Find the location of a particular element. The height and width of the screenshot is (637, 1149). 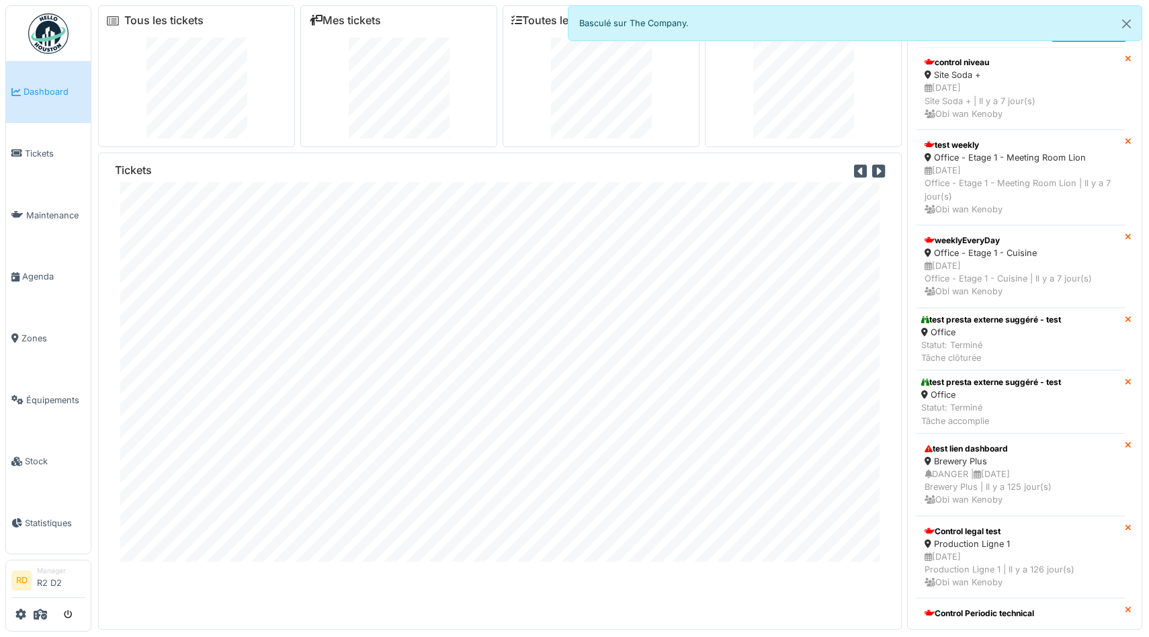

li: R2 D2 is located at coordinates (61, 580).